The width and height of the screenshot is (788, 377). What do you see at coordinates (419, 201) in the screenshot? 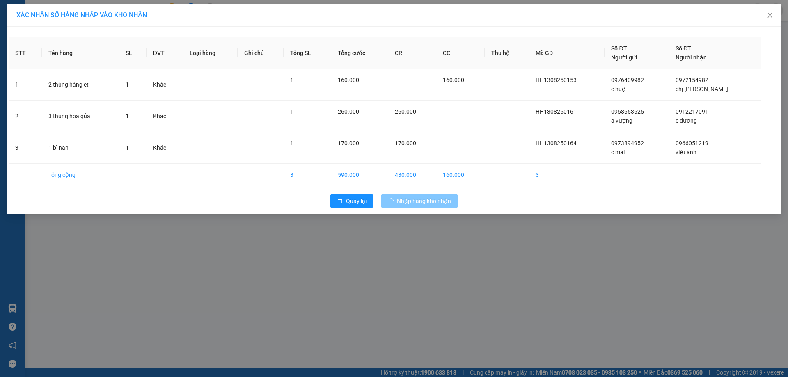
I see `button: Nhập hàng kho nhận` at bounding box center [419, 201].